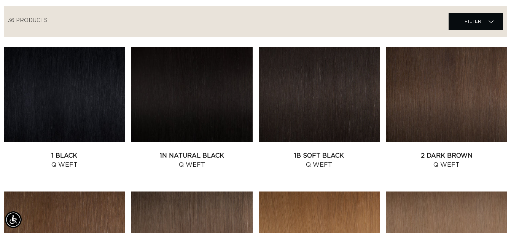 Image resolution: width=511 pixels, height=233 pixels. What do you see at coordinates (28, 21) in the screenshot?
I see `span: 36 products` at bounding box center [28, 21].